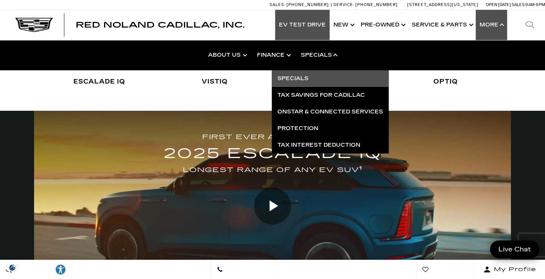 This screenshot has height=279, width=545. Describe the element at coordinates (514, 249) in the screenshot. I see `a: Live Chat` at that location.